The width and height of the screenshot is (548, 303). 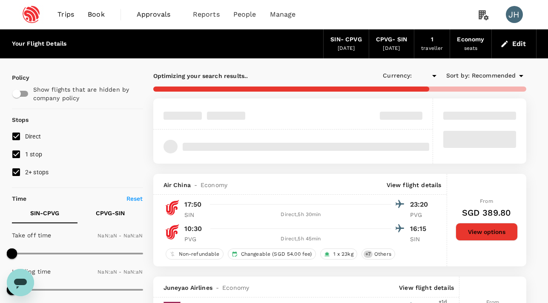 What do you see at coordinates (368, 254) in the screenshot?
I see `span: + 7` at bounding box center [368, 254].